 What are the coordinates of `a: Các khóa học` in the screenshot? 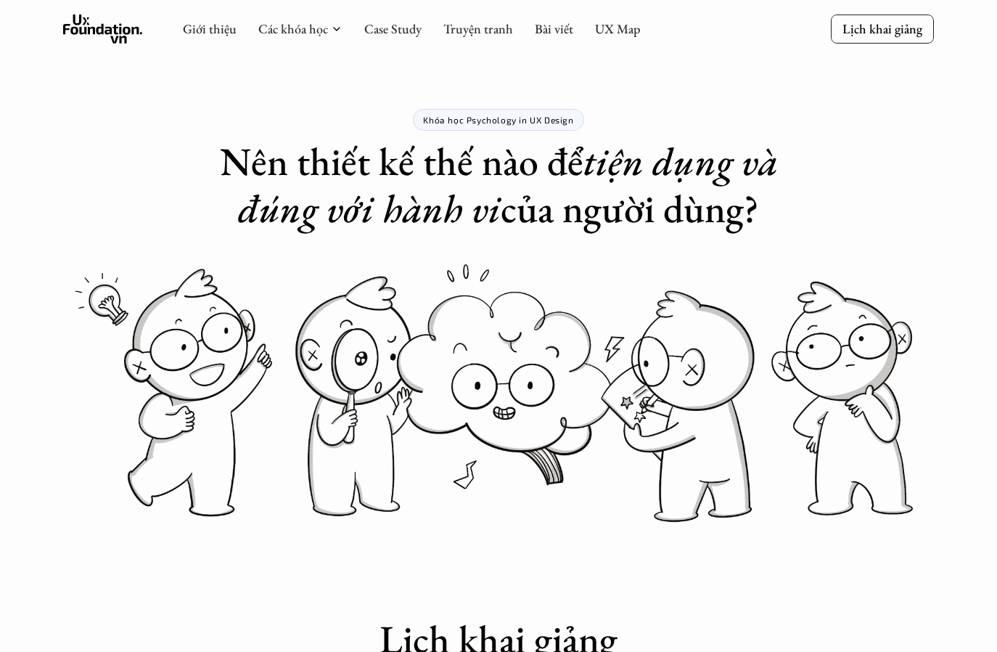 It's located at (293, 28).